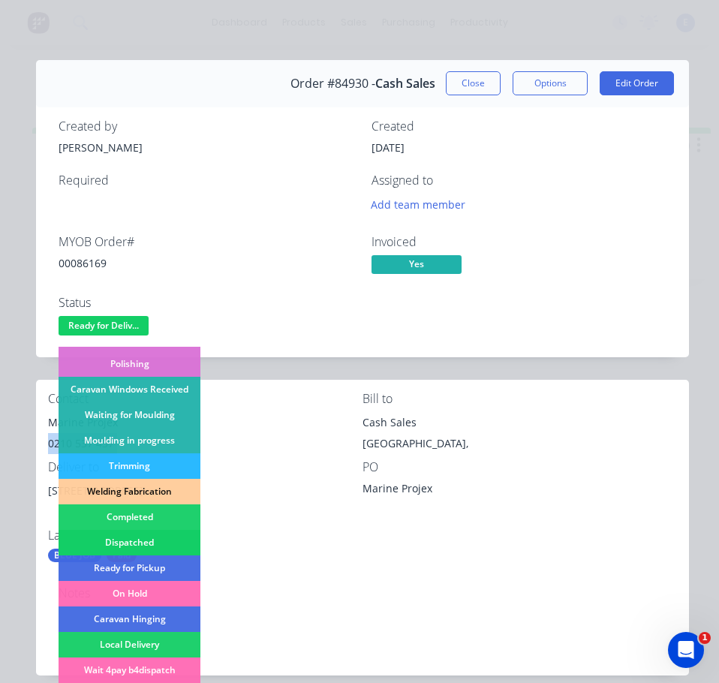 This screenshot has height=683, width=719. I want to click on button: Options, so click(550, 83).